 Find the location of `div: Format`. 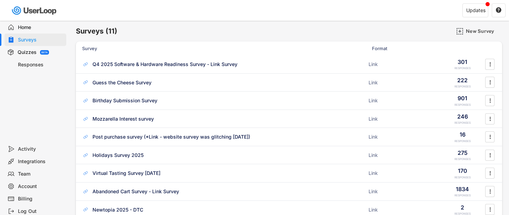

div: Format is located at coordinates (406, 48).